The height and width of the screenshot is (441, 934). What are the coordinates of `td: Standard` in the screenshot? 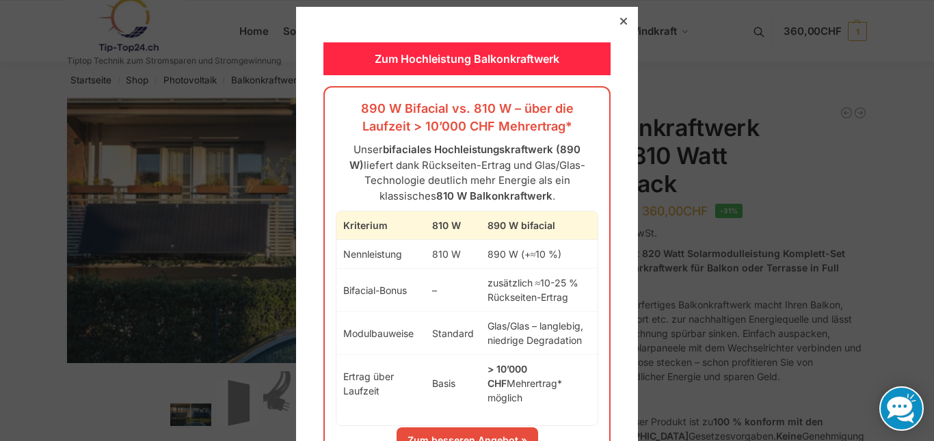 It's located at (452, 333).